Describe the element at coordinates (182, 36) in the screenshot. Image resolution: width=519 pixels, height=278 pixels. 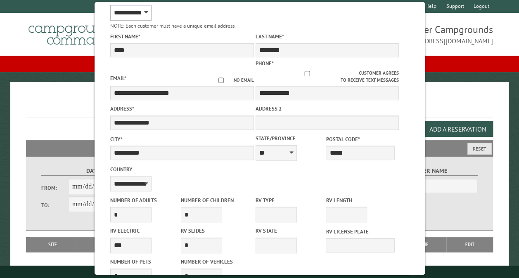
I see `label: First Name` at that location.